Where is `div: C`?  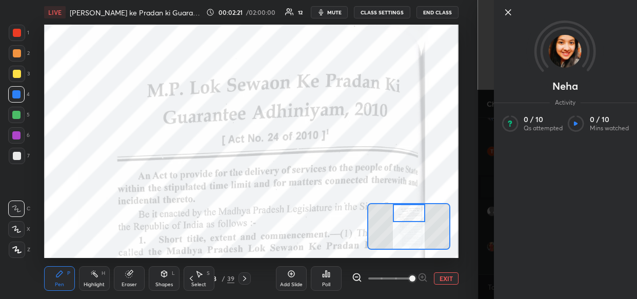
div: C is located at coordinates (19, 209).